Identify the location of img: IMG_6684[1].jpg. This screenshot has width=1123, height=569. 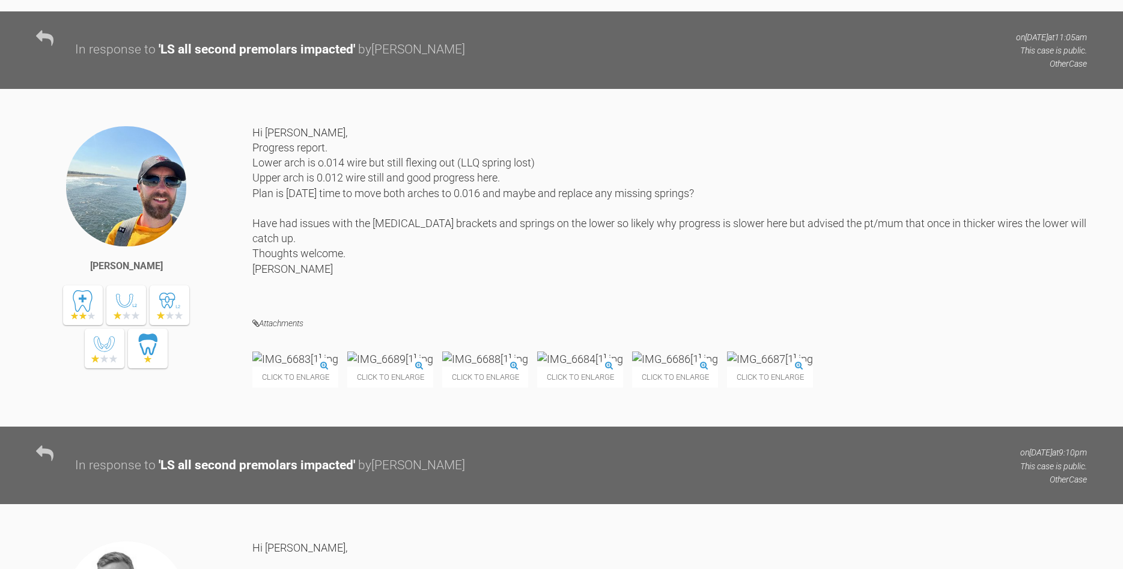
(580, 359).